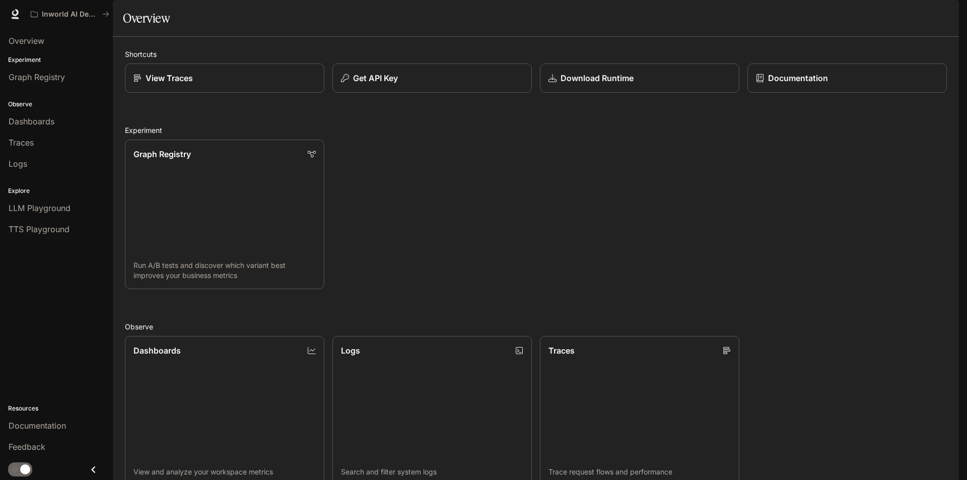 The image size is (967, 480). I want to click on p: Search and filter system logs, so click(432, 472).